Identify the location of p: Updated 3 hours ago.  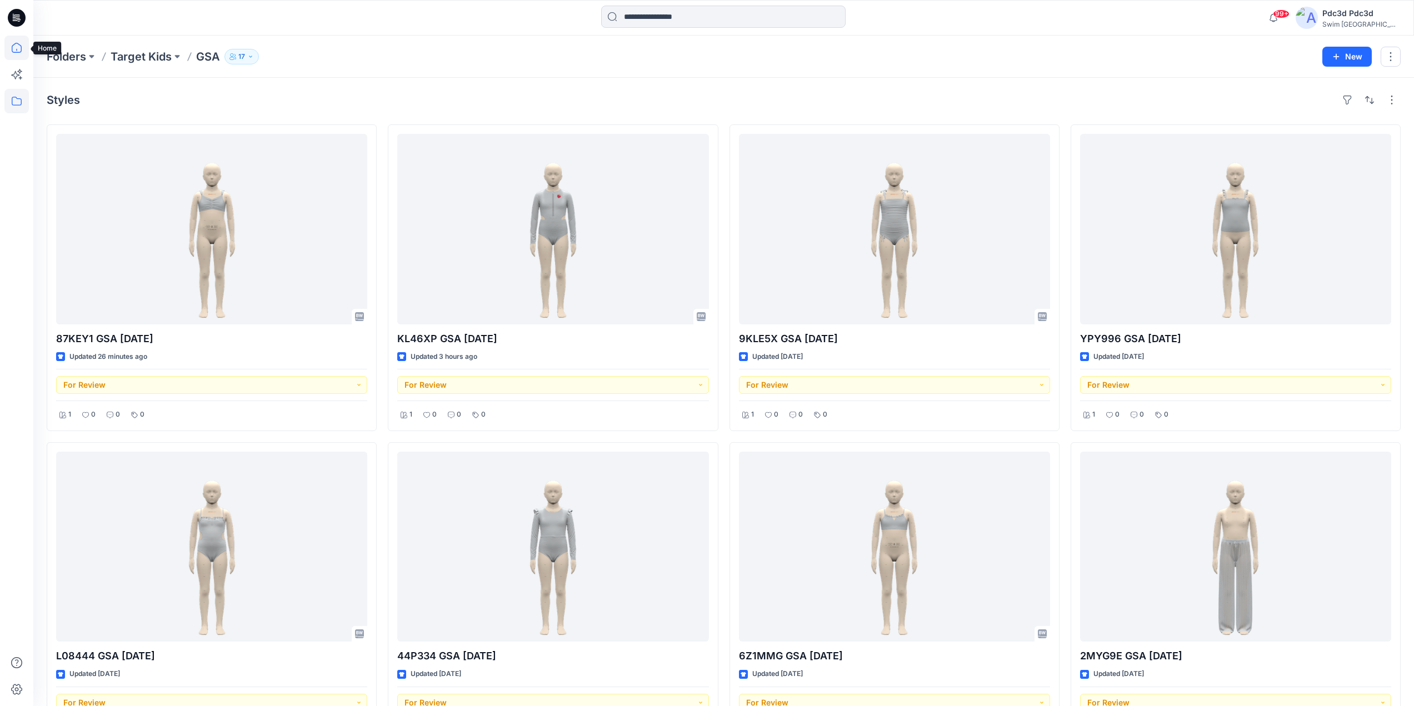
(444, 357).